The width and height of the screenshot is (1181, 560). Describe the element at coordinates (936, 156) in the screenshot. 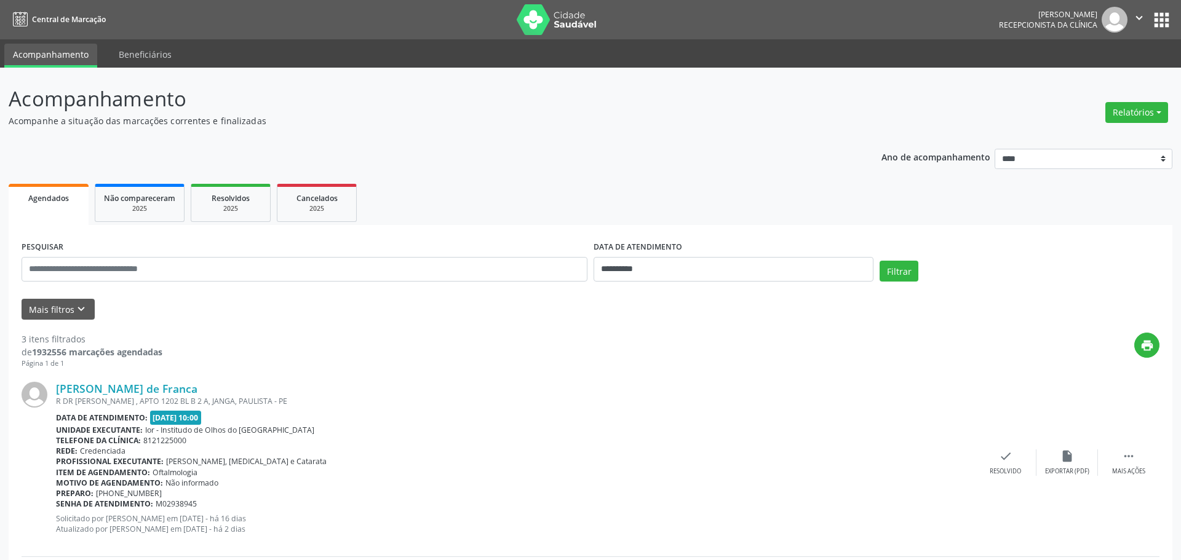

I see `p: Ano de acompanhamento` at that location.